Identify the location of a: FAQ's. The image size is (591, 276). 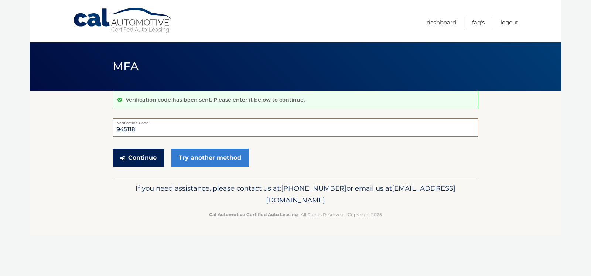
(478, 22).